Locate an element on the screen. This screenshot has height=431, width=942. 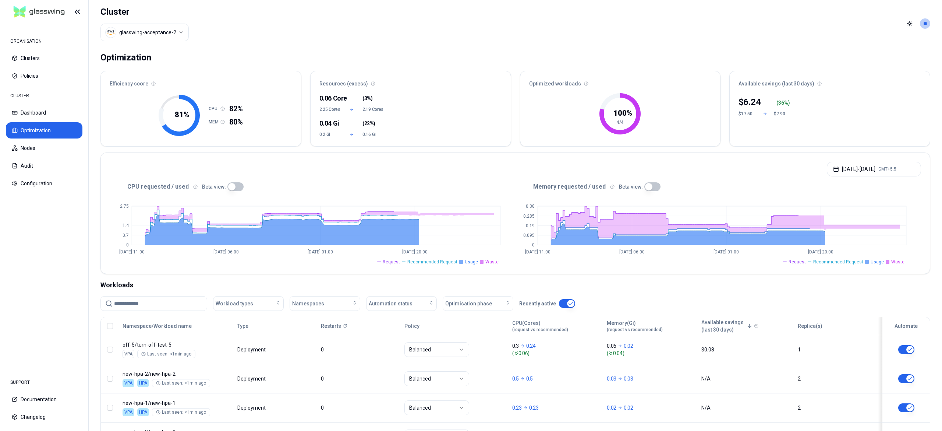
button: Changelog is located at coordinates (44, 417).